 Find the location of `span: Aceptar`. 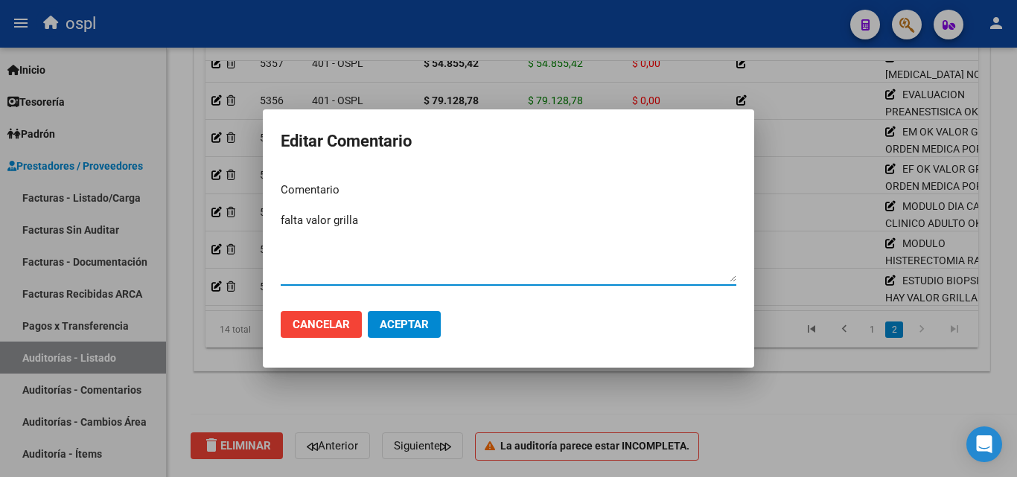

span: Aceptar is located at coordinates (404, 325).